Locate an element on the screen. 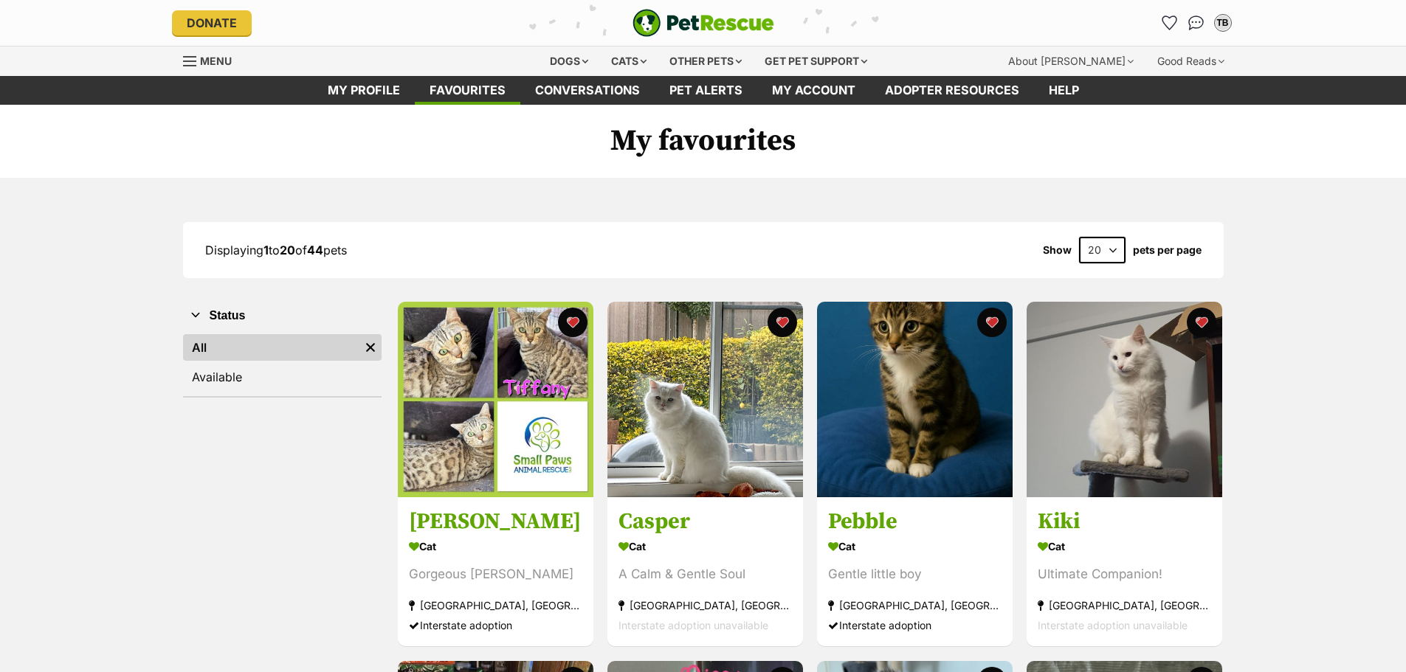  a: PetRescue is located at coordinates (703, 23).